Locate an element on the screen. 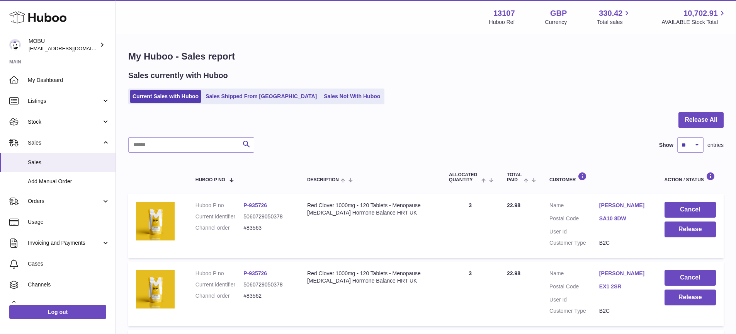  div: Action / Status is located at coordinates (690, 177).